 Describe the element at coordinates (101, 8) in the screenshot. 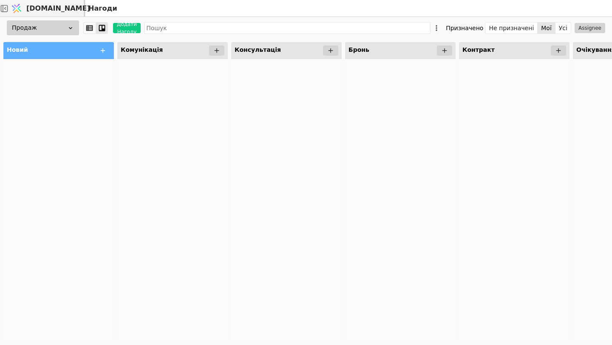

I see `h2: Нагоди` at that location.